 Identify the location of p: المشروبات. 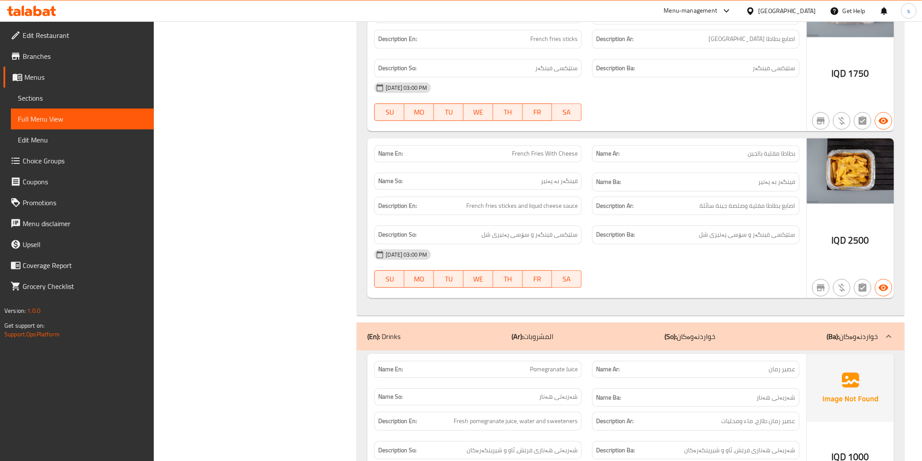
(533, 337).